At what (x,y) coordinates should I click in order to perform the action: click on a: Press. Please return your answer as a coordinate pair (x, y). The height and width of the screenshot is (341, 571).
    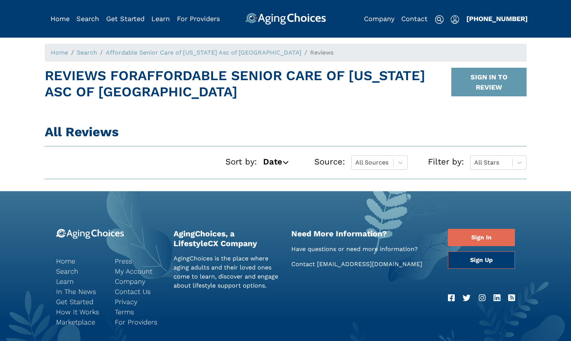
    Looking at the image, I should click on (139, 261).